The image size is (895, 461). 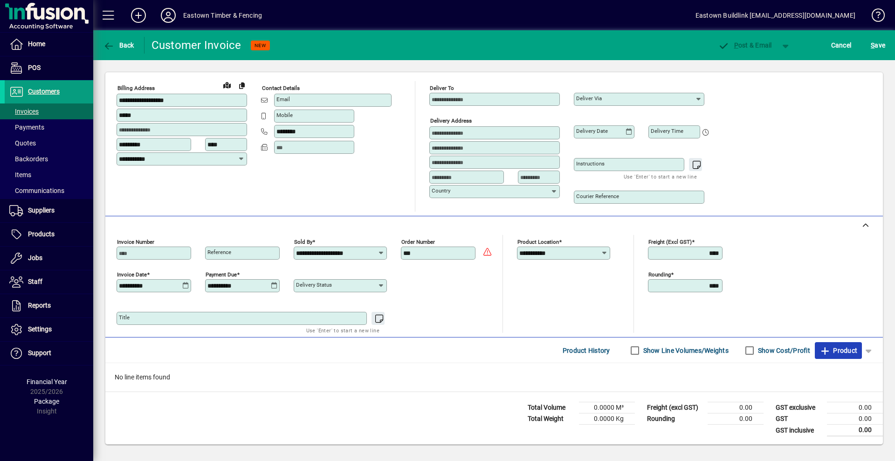 What do you see at coordinates (49, 175) in the screenshot?
I see `a: Items` at bounding box center [49, 175].